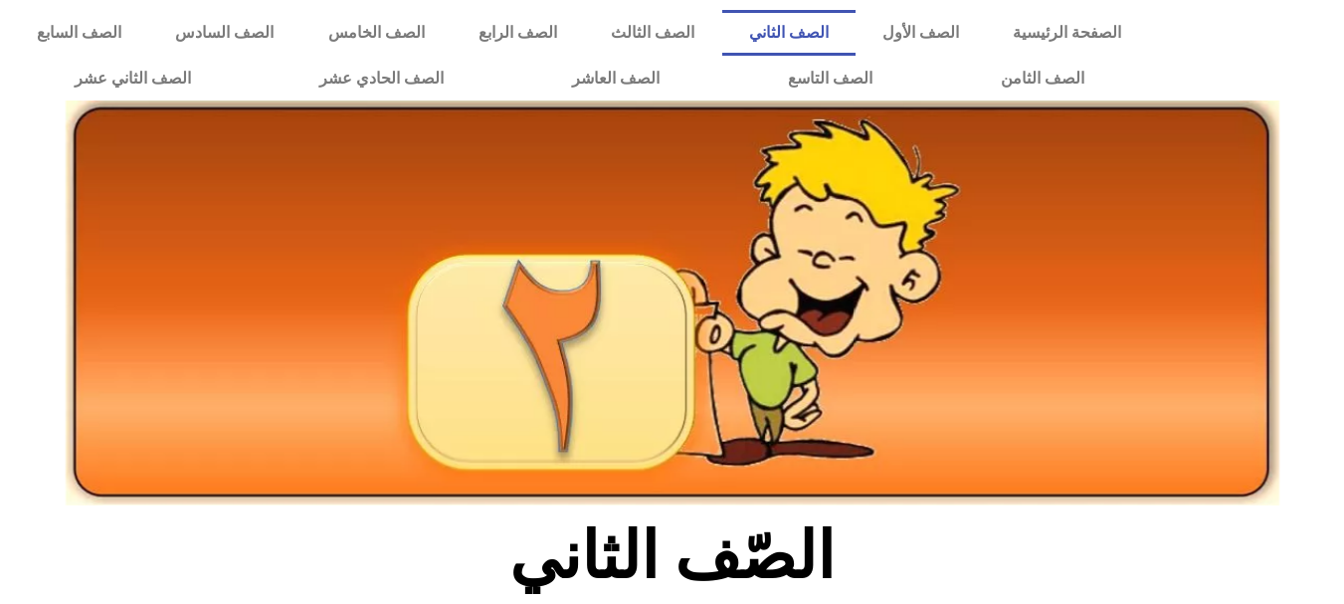  Describe the element at coordinates (789, 33) in the screenshot. I see `a: الصف الثاني` at that location.